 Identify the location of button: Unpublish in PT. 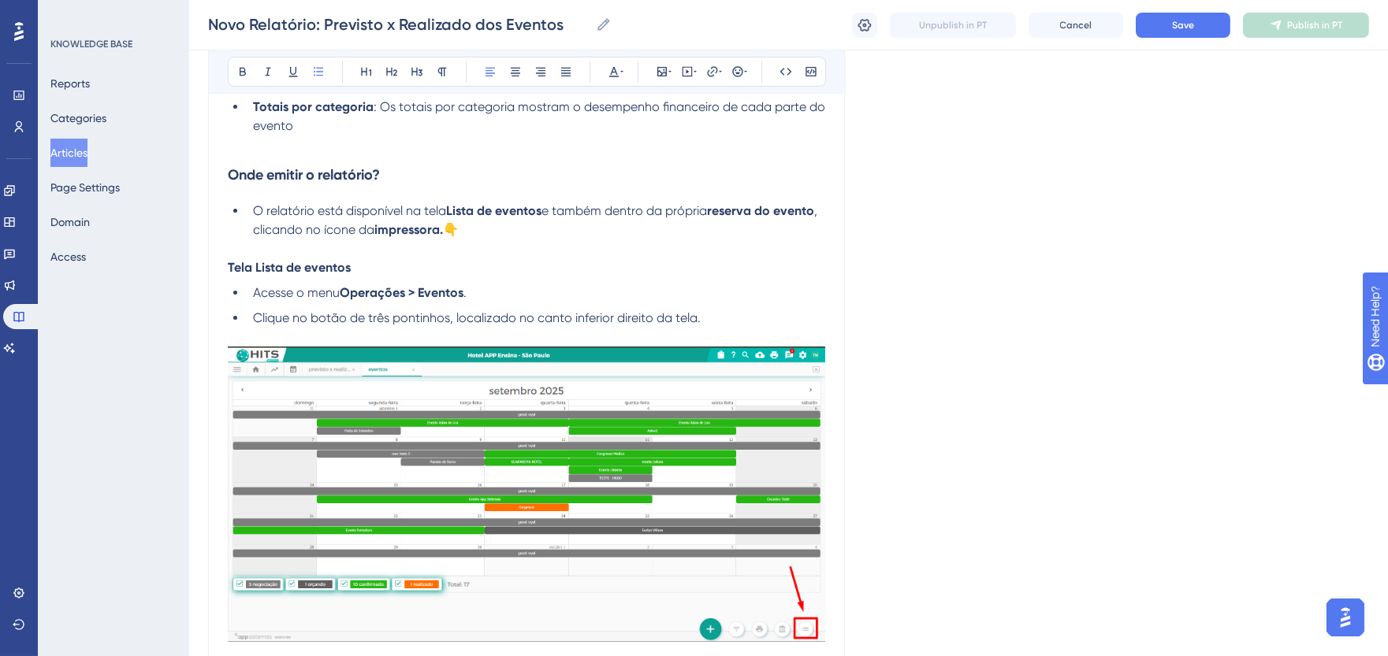
(953, 25).